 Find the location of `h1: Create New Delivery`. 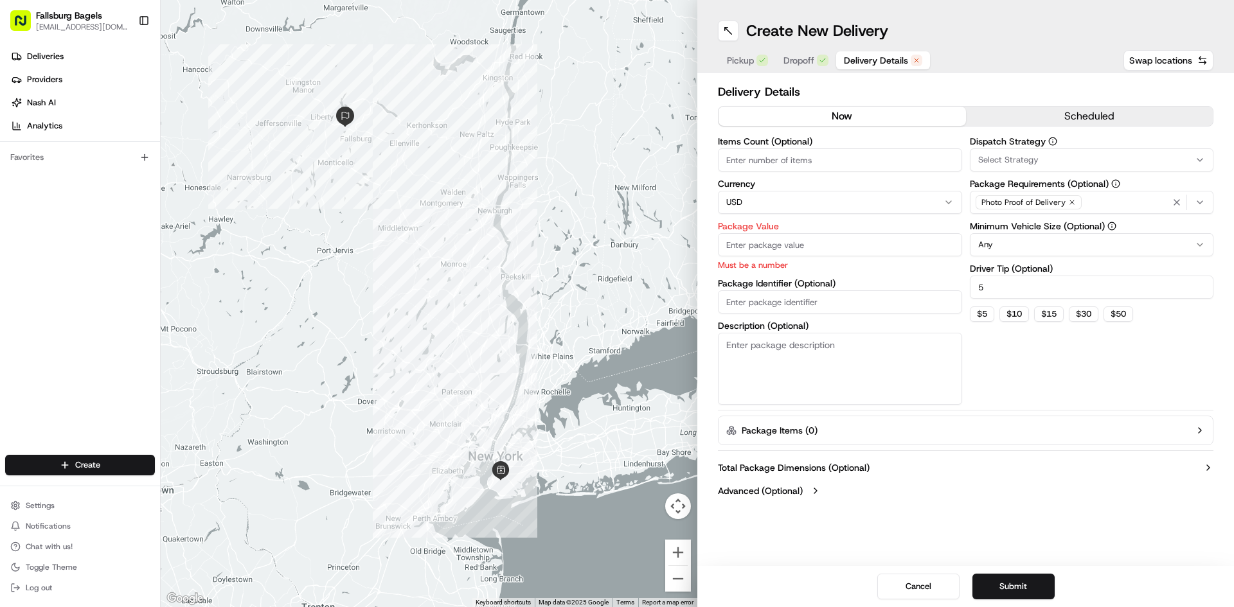

h1: Create New Delivery is located at coordinates (817, 31).